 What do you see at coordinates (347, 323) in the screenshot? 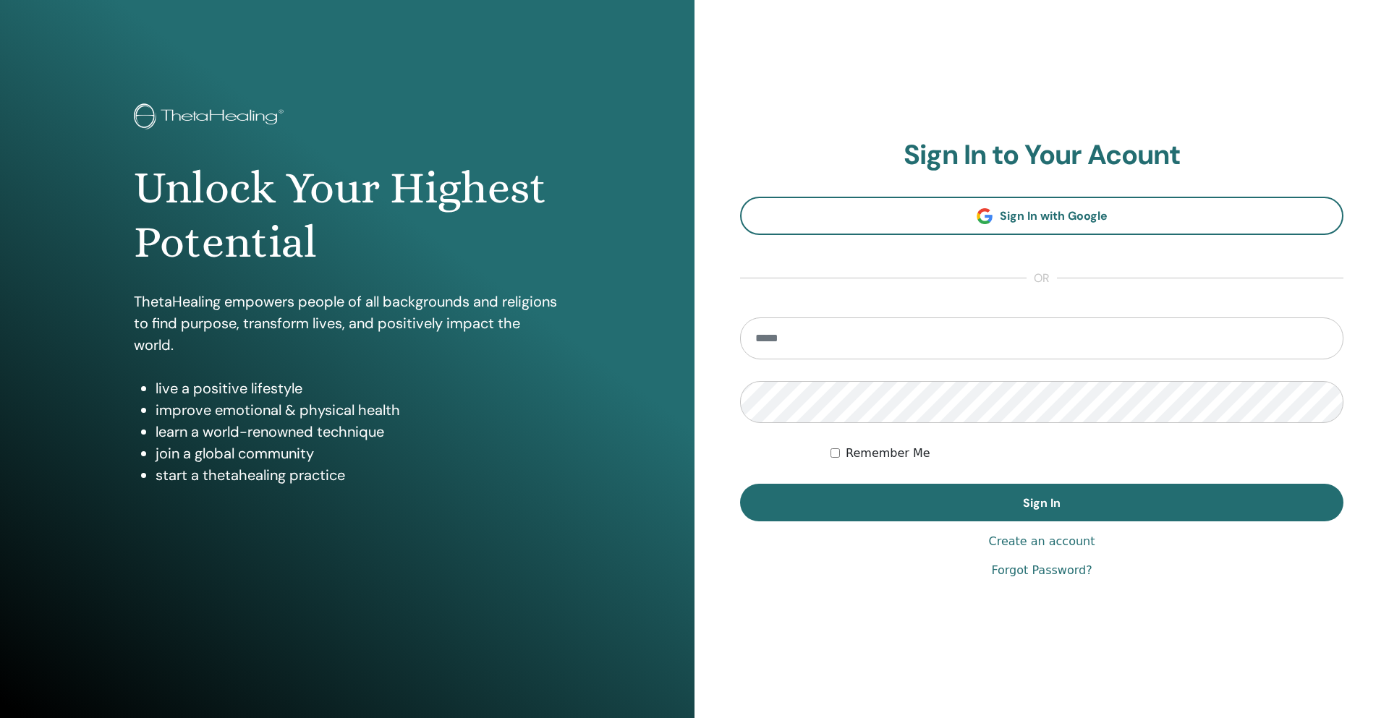
I see `p: ThetaHealing empowers people of all backgrounds and religions to find purpose, transform lives, a...` at bounding box center [347, 323].